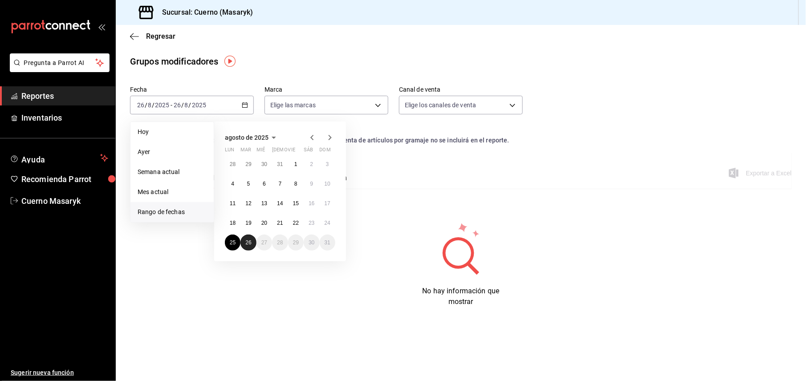 This screenshot has height=381, width=806. What do you see at coordinates (65, 201) in the screenshot?
I see `span: Cuerno Masaryk` at bounding box center [65, 201].